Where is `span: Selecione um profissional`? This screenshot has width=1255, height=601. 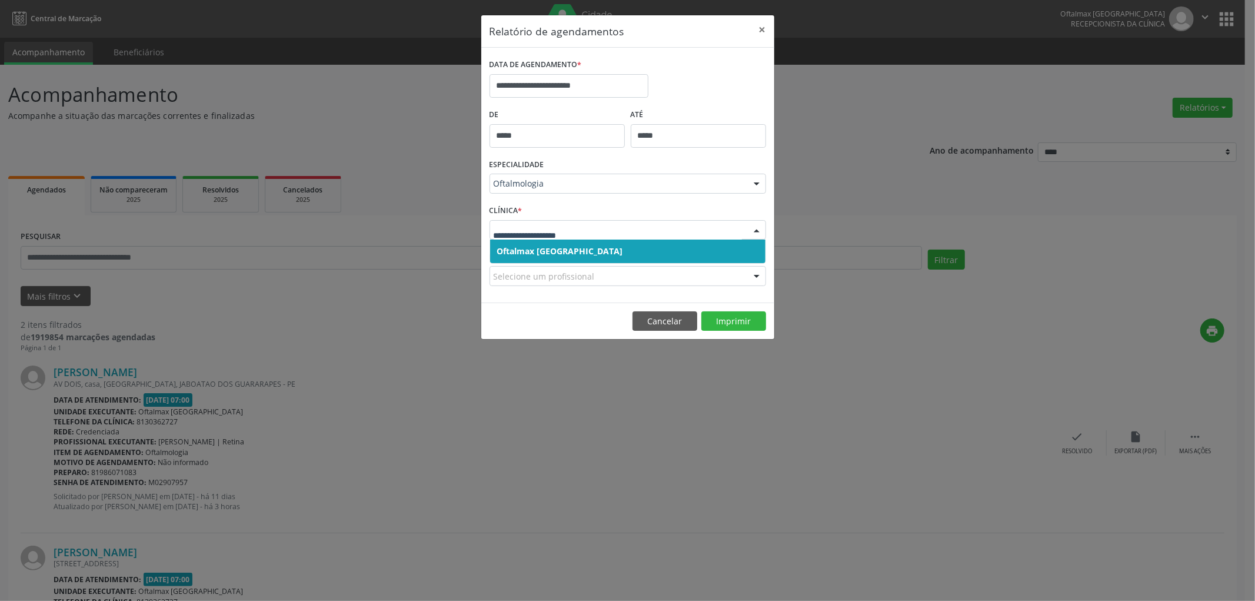
span: Selecione um profissional is located at coordinates (544, 276).